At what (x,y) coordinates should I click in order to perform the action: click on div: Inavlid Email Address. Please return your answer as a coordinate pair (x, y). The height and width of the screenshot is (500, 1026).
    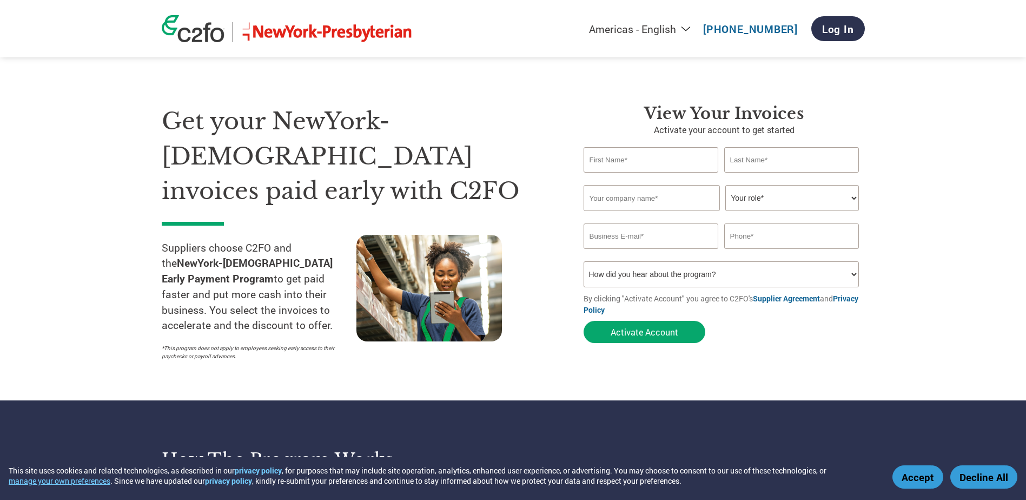
    Looking at the image, I should click on (651, 253).